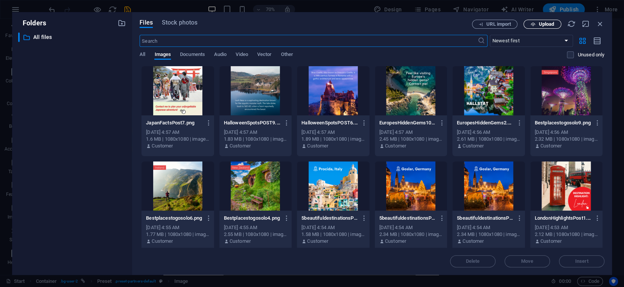  Describe the element at coordinates (32, 23) in the screenshot. I see `p: Folders` at that location.